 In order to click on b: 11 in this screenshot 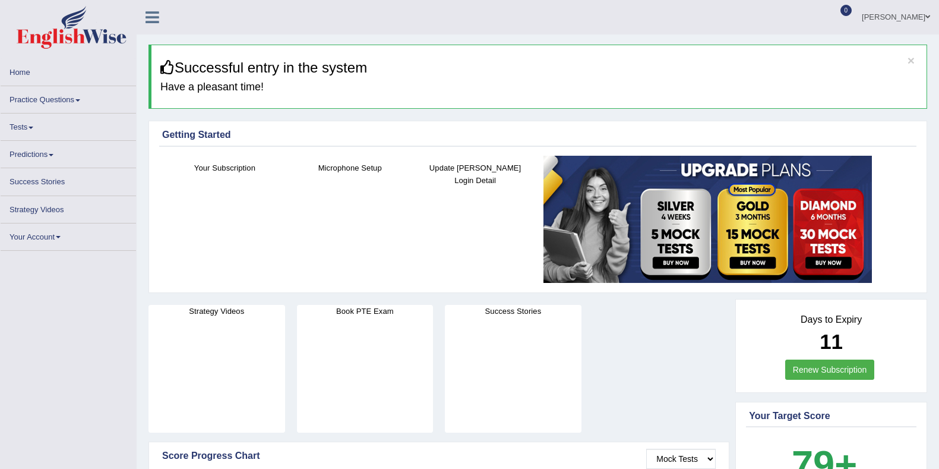, I will do `click(831, 341)`.